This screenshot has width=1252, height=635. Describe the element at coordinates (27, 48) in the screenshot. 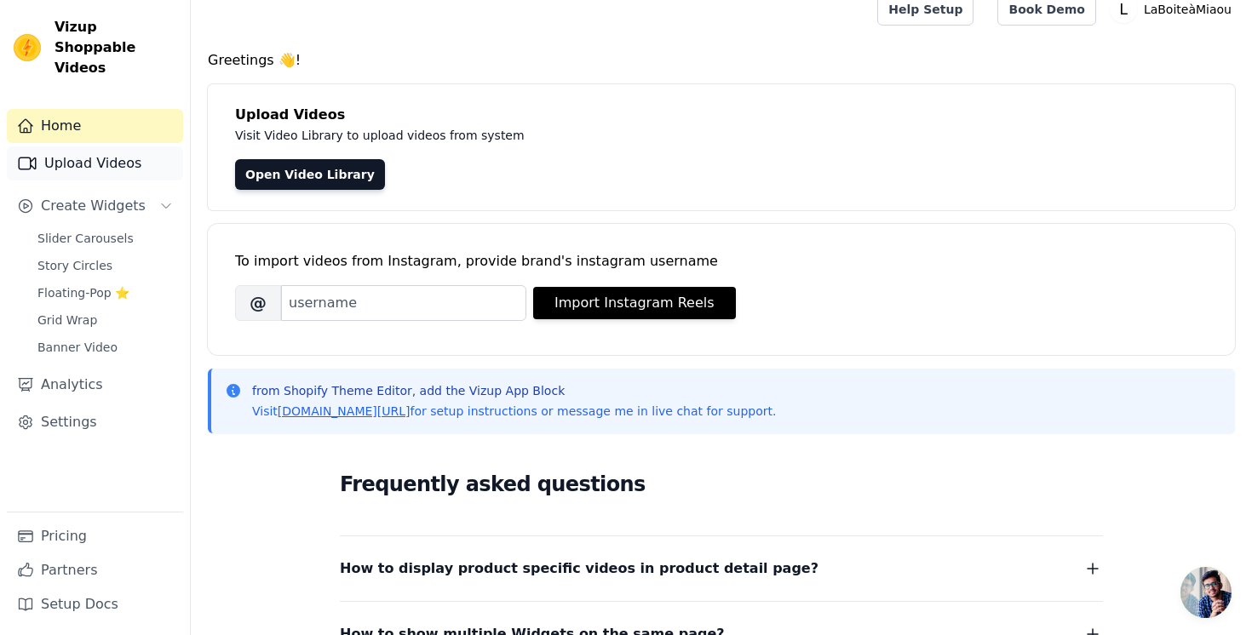

I see `img: Vizup` at that location.